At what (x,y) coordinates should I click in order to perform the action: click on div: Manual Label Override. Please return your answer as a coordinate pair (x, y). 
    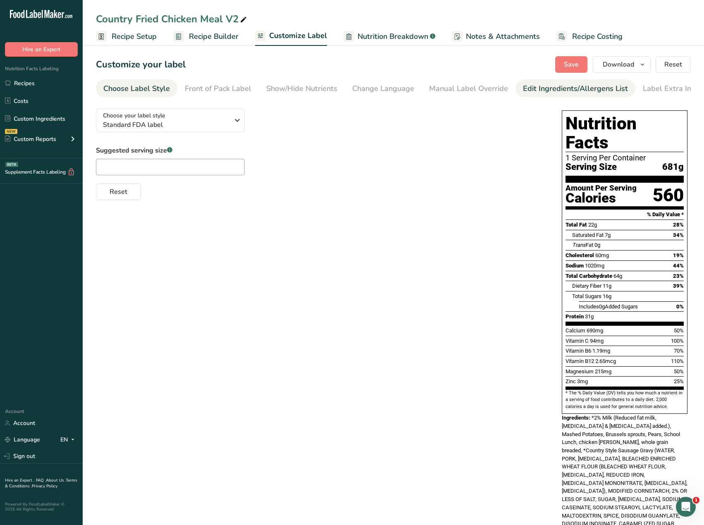
    Looking at the image, I should click on (468, 88).